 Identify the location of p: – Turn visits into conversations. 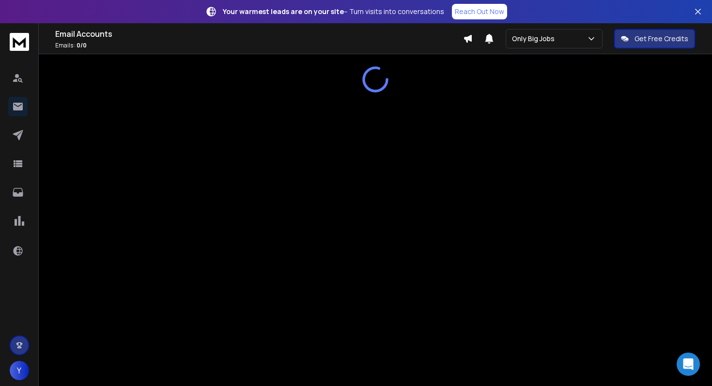
(333, 12).